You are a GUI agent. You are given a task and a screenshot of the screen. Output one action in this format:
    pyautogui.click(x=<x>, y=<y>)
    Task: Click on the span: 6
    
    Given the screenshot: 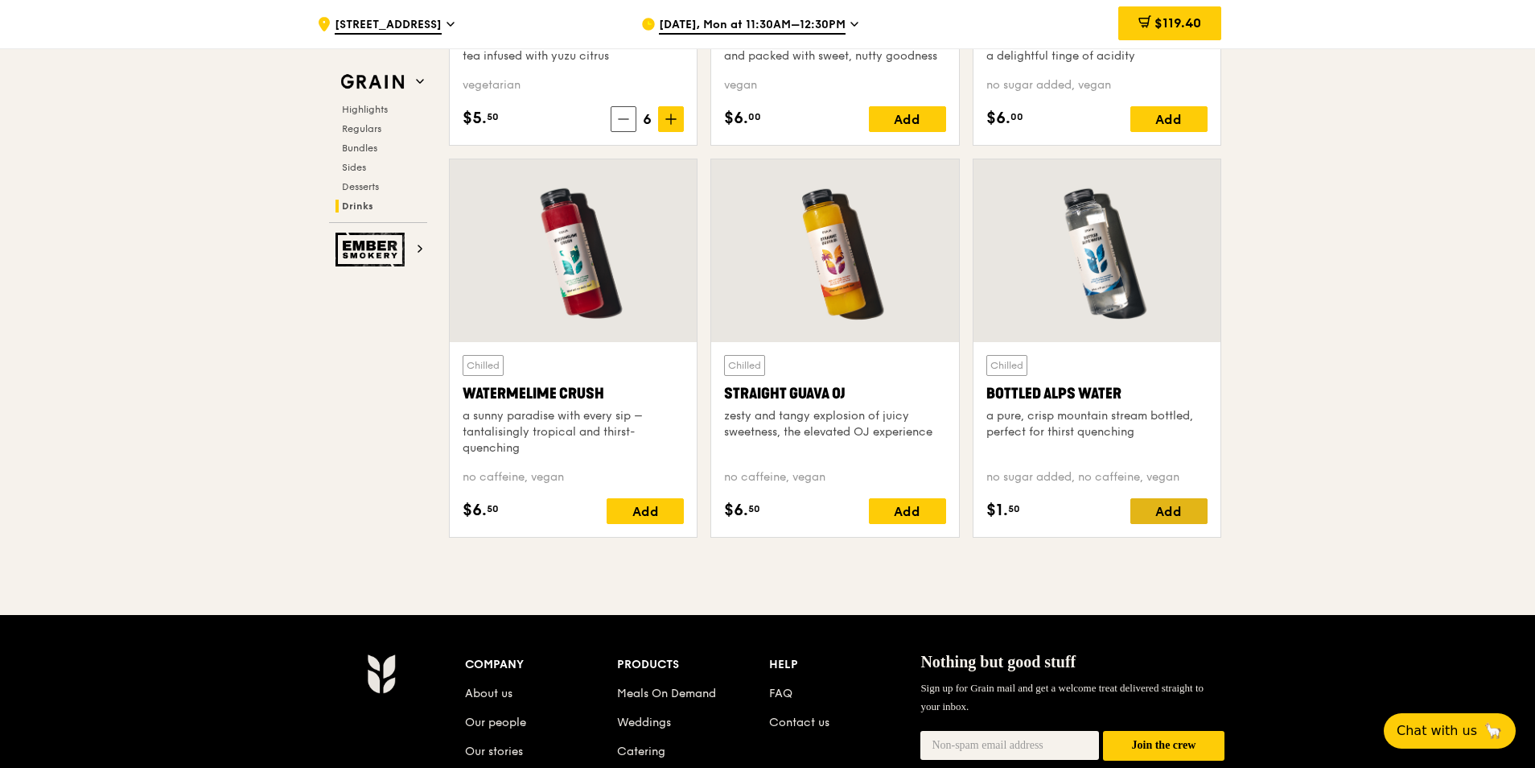 What is the action you would take?
    pyautogui.click(x=647, y=119)
    